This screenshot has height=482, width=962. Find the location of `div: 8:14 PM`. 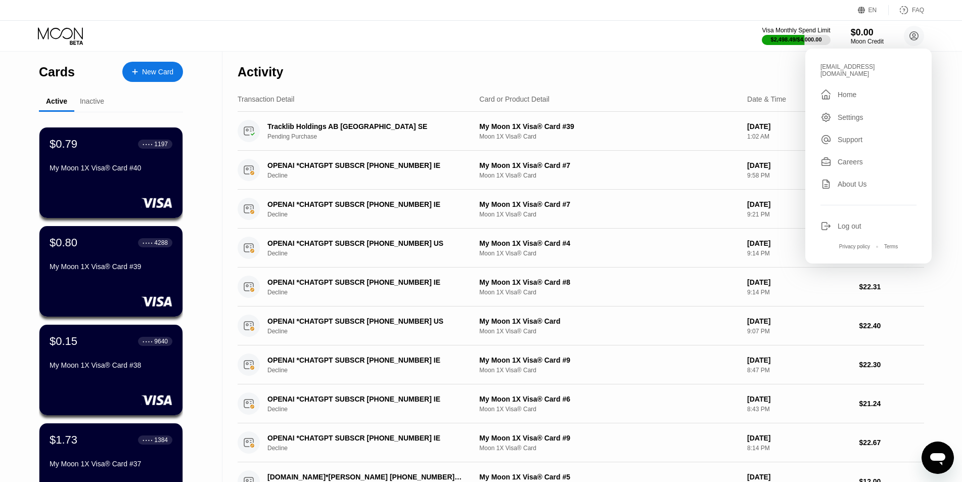

div: 8:14 PM is located at coordinates (799, 448).